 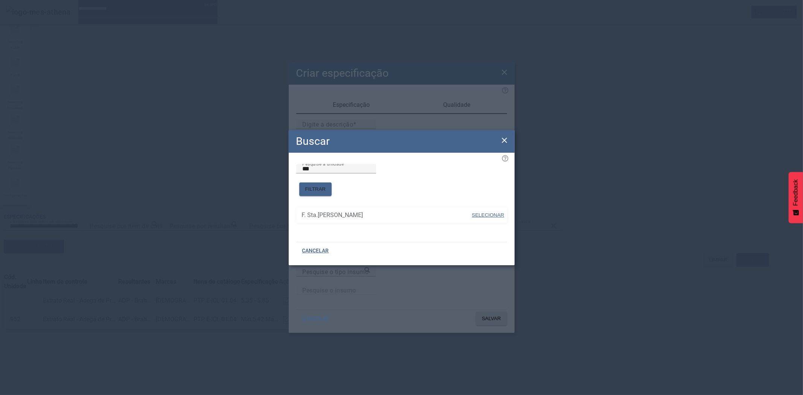 What do you see at coordinates (315, 189) in the screenshot?
I see `span: FILTRAR` at bounding box center [315, 189].